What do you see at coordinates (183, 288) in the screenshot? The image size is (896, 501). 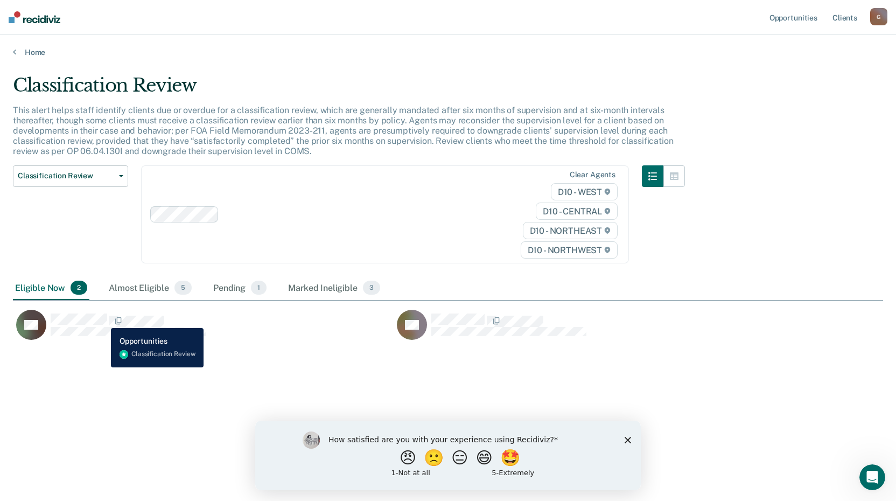 I see `span: 5` at bounding box center [183, 288].